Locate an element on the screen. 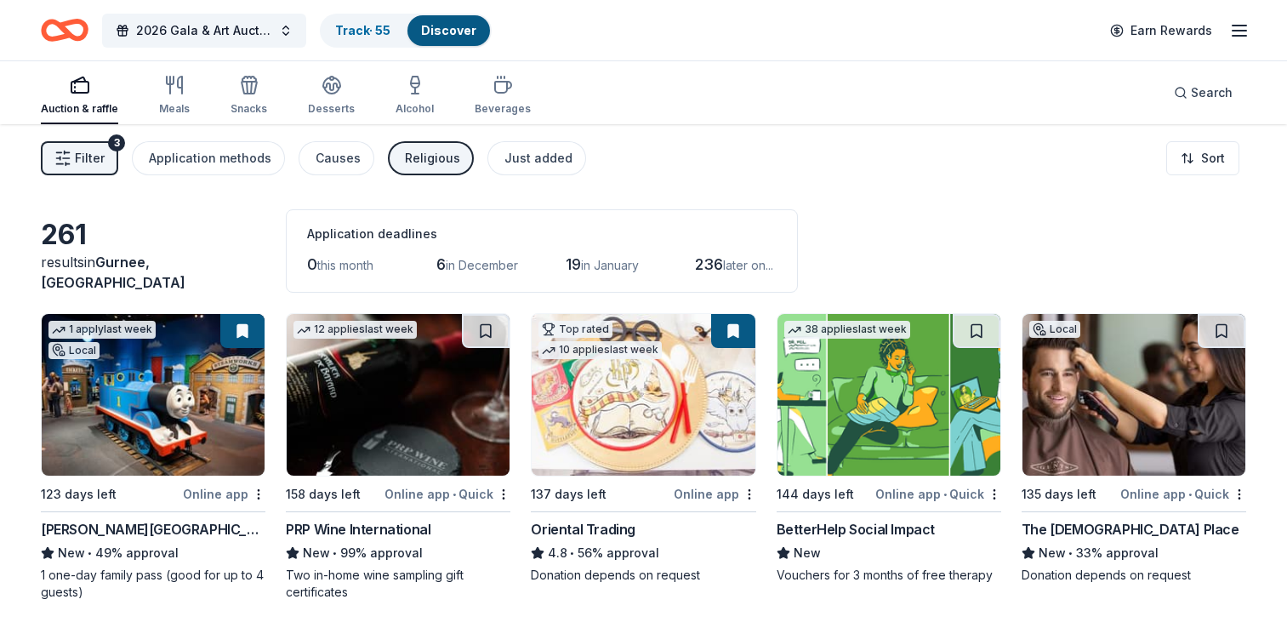 The height and width of the screenshot is (628, 1287). img: Image for Kohl Children's Museum is located at coordinates (153, 395).